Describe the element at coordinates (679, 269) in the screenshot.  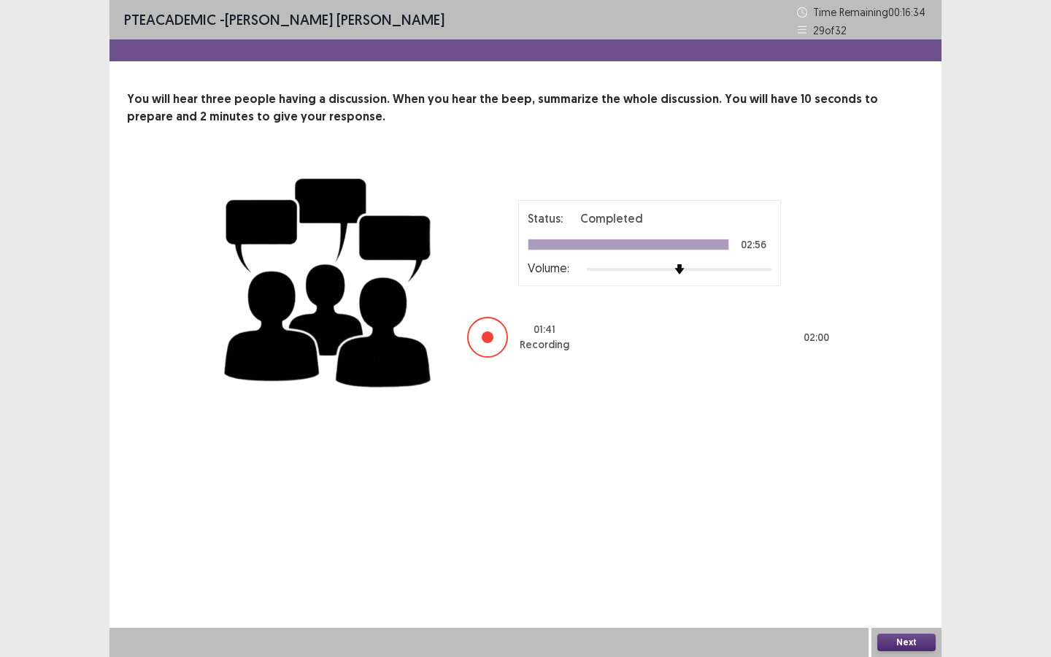
I see `img: arrow-thumb` at that location.